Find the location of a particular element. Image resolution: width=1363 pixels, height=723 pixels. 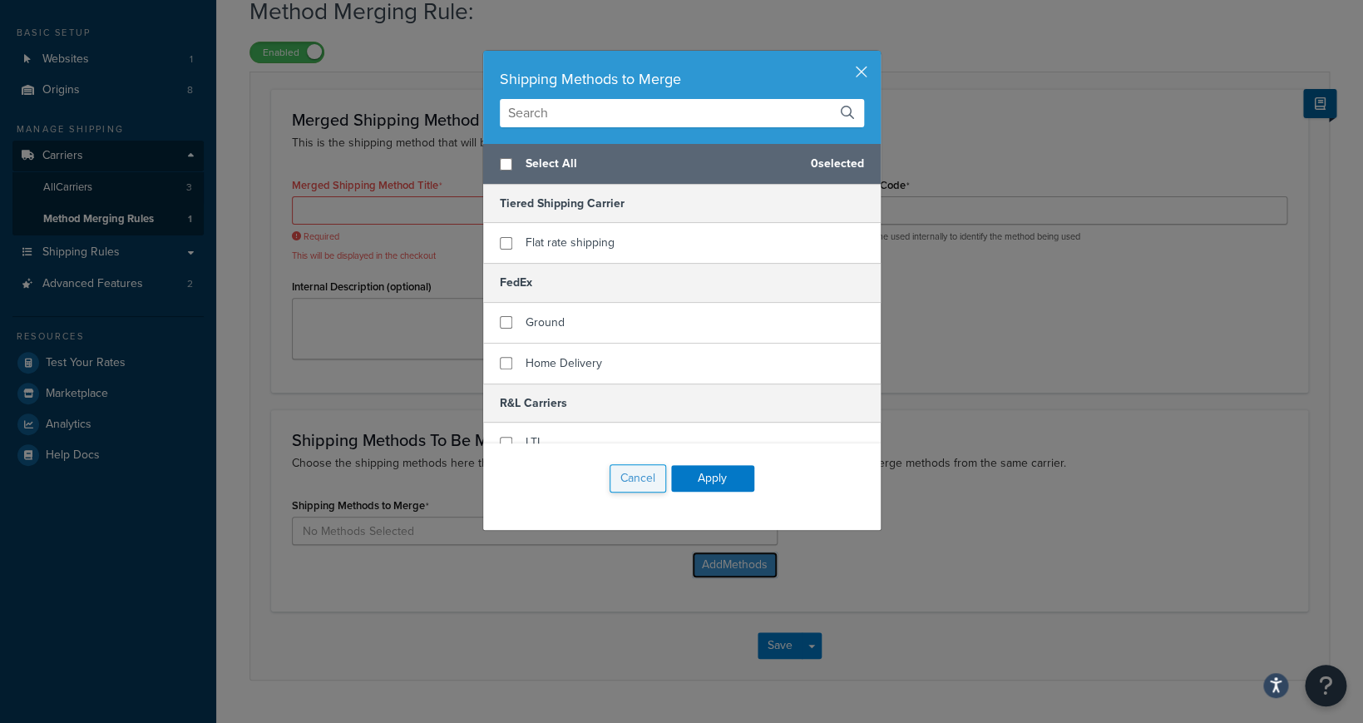

span: Home Delivery is located at coordinates (564, 363).